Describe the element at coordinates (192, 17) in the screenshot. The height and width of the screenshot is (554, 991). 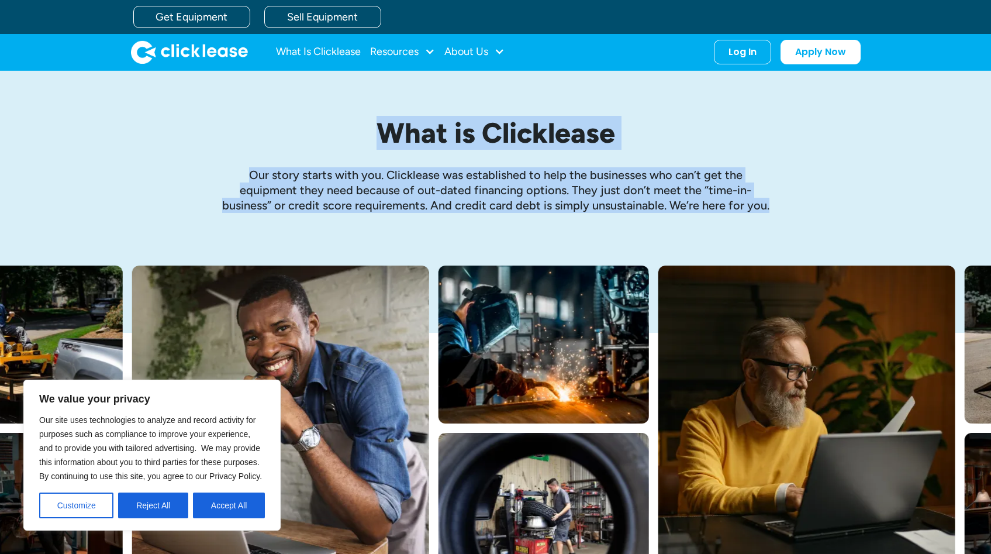
I see `a: Get Equipment` at that location.